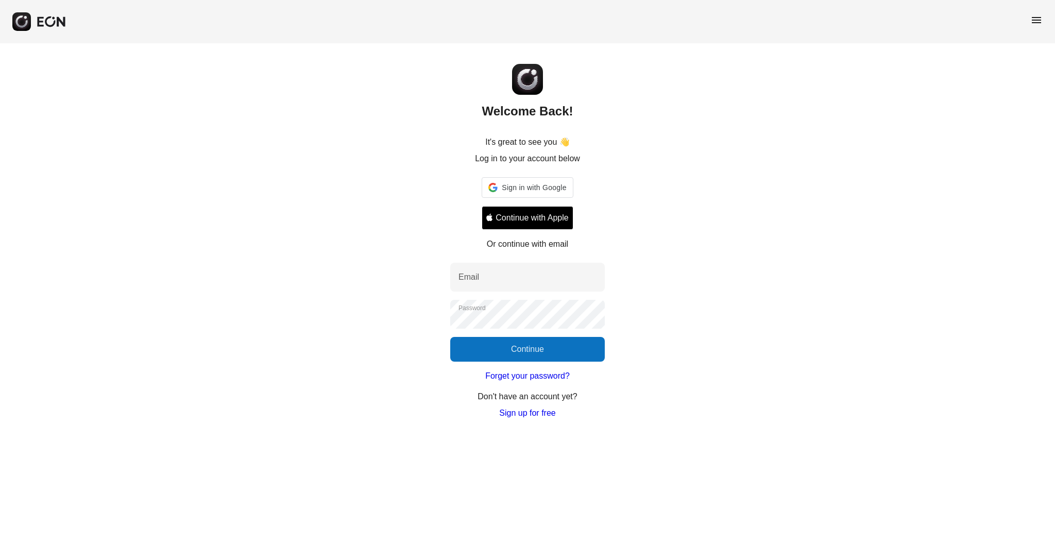 The image size is (1055, 543). What do you see at coordinates (527, 142) in the screenshot?
I see `p: It's great to see you 👋` at bounding box center [527, 142].